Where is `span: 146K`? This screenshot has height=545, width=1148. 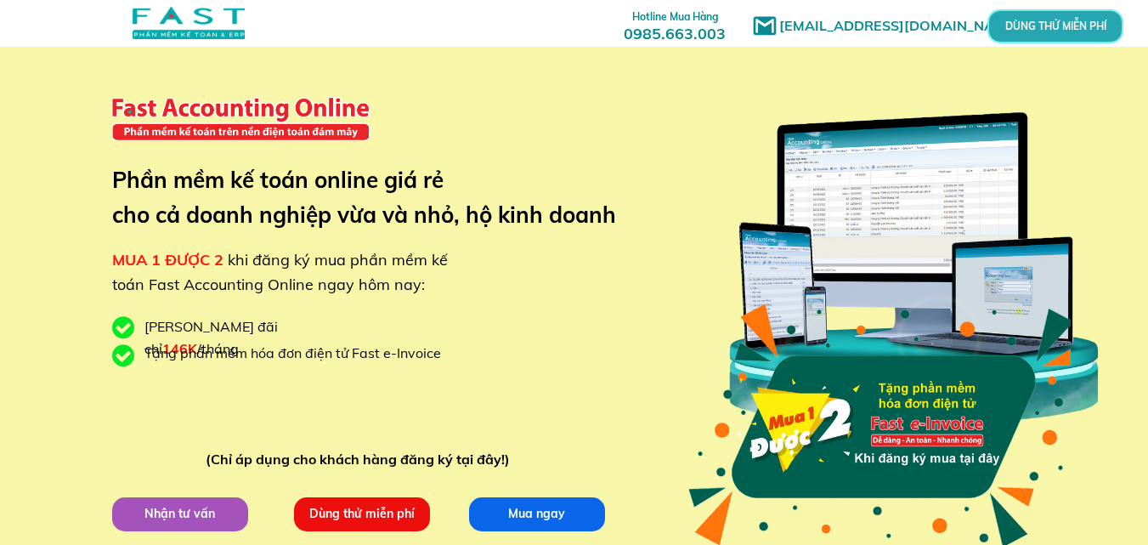
span: 146K is located at coordinates (179, 348).